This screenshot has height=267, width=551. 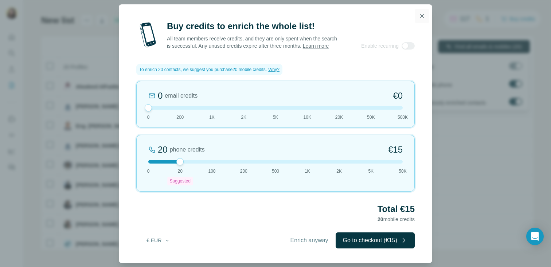 What do you see at coordinates (307, 117) in the screenshot?
I see `span: 10K` at bounding box center [307, 117].